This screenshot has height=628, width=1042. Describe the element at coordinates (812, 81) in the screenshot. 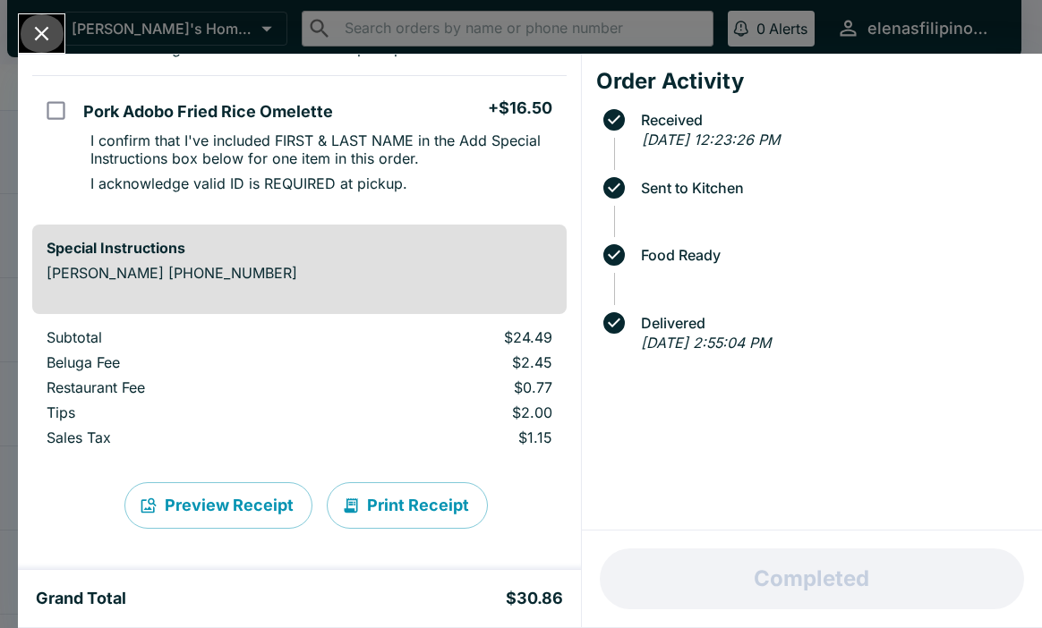

I see `h4: Order Activity` at that location.